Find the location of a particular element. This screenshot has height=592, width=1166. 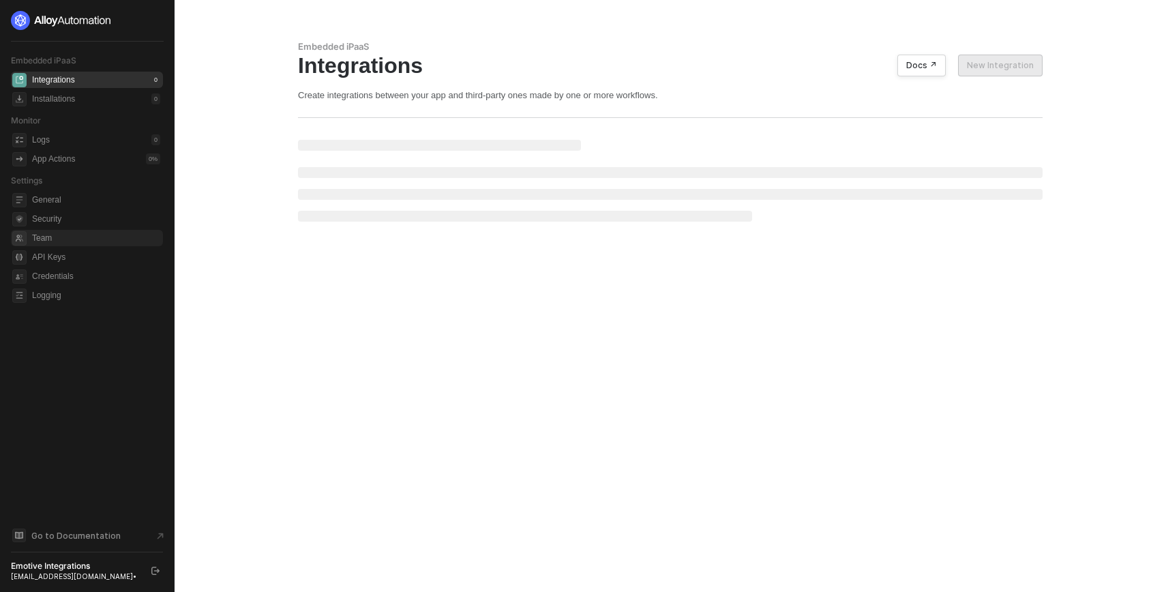

span: installations is located at coordinates (19, 99).